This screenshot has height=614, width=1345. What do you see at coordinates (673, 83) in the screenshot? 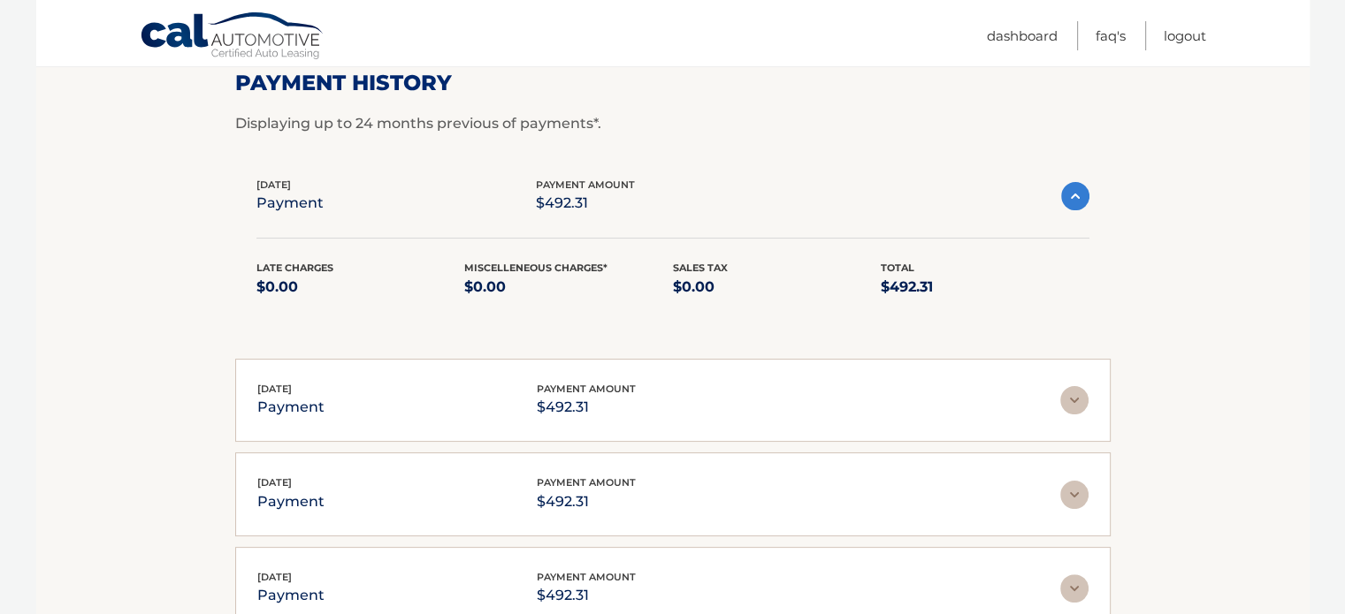
I see `h2: Payment History` at bounding box center [673, 83].